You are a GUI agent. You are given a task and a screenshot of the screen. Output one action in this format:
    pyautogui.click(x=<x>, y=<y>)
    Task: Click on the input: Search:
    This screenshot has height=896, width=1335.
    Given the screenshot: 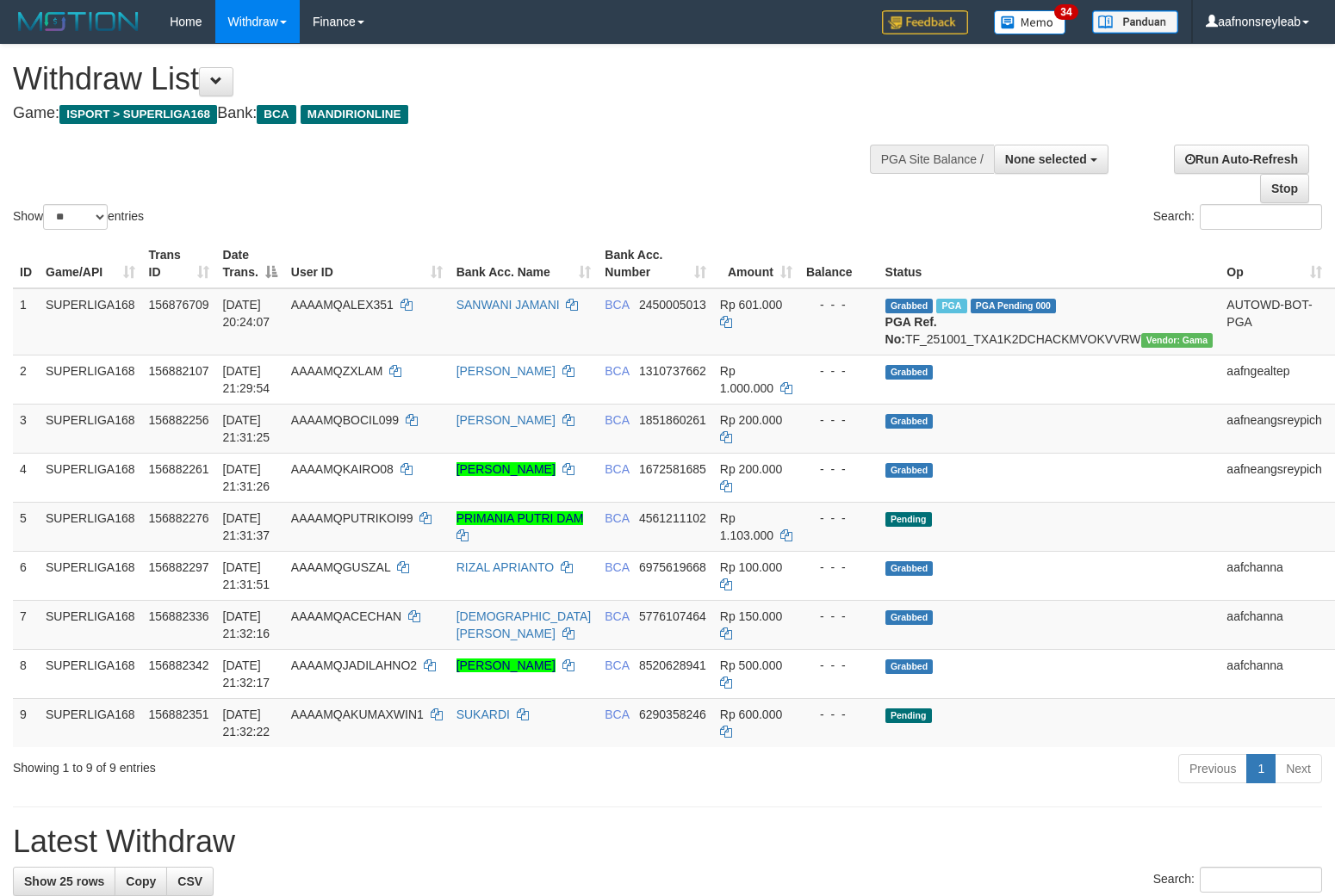 What is the action you would take?
    pyautogui.click(x=1260, y=880)
    